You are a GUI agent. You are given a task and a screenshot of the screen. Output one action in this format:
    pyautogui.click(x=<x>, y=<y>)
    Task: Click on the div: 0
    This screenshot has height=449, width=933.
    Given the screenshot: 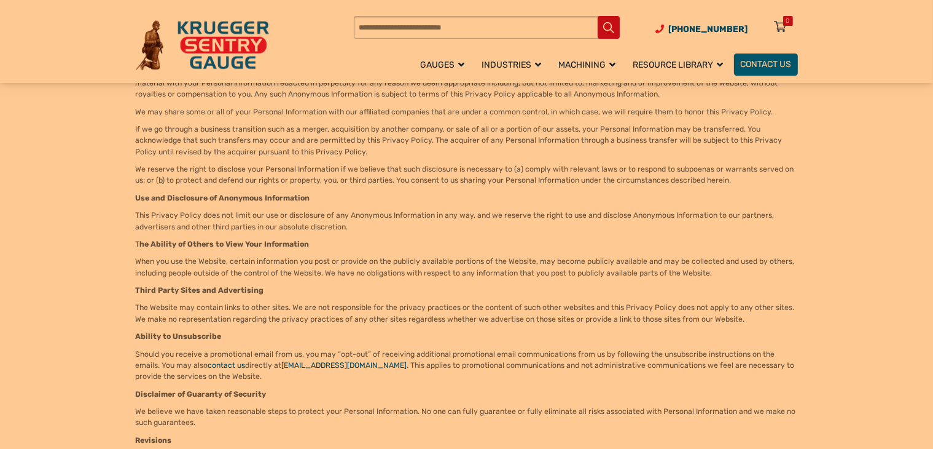 What is the action you would take?
    pyautogui.click(x=788, y=21)
    